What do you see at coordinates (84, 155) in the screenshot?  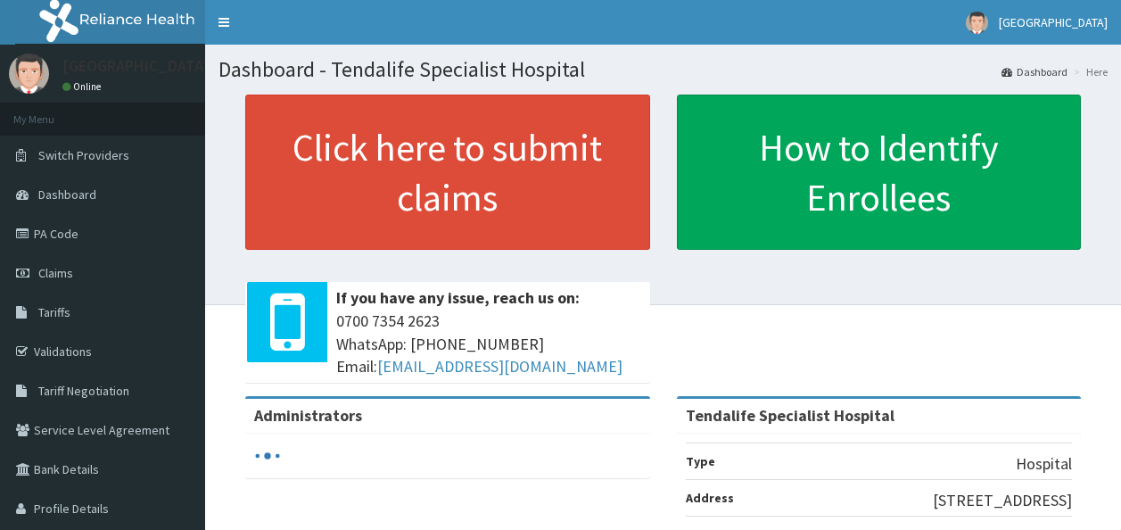 I see `span: Switch Providers` at bounding box center [84, 155].